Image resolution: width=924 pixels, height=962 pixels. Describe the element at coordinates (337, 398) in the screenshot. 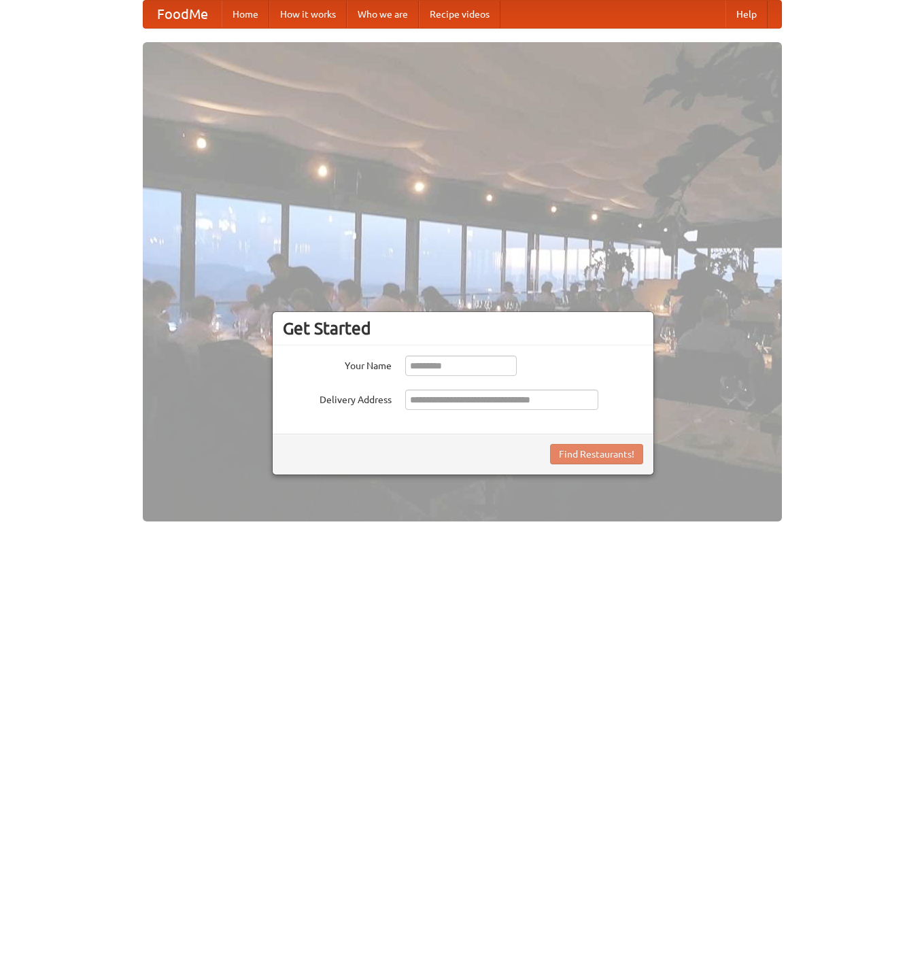

I see `label: Delivery Address` at that location.